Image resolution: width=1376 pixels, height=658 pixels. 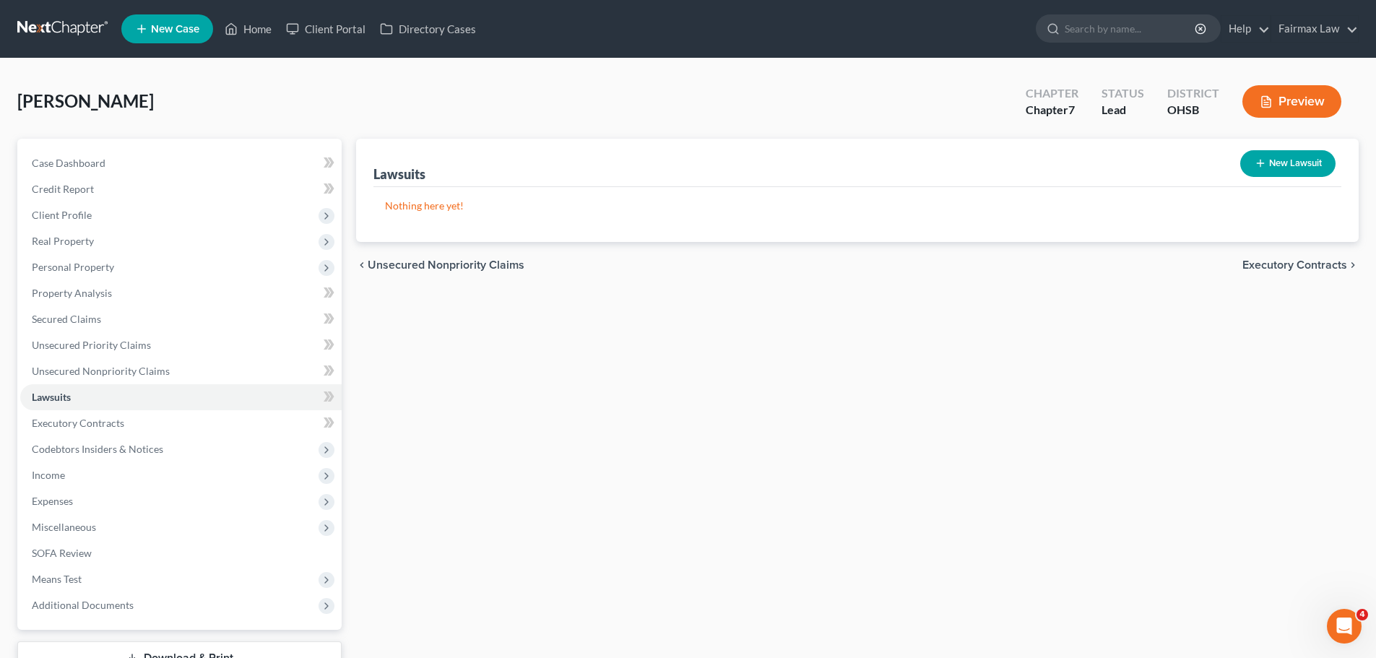 I want to click on a: Credit Report, so click(x=181, y=189).